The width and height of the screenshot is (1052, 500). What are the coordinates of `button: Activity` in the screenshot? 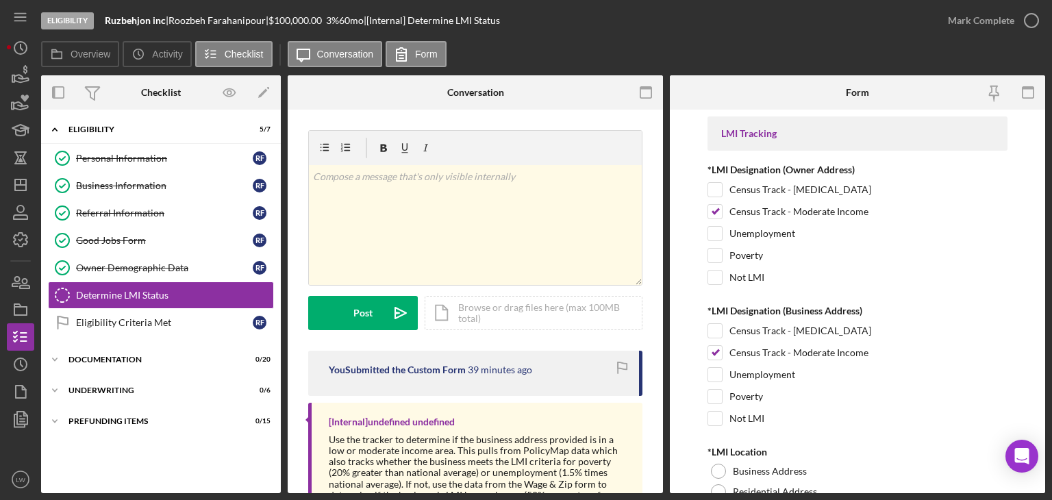 It's located at (157, 54).